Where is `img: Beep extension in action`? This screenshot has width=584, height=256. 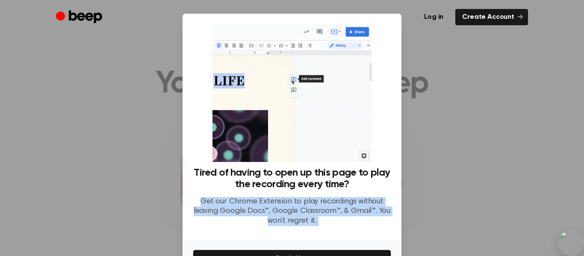
img: Beep extension in action is located at coordinates (292, 93).